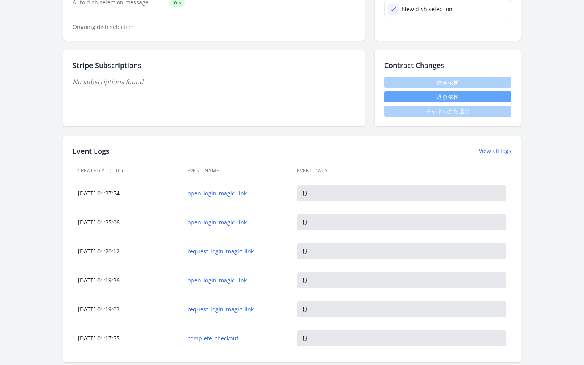  What do you see at coordinates (91, 151) in the screenshot?
I see `h2: Event Logs` at bounding box center [91, 151].